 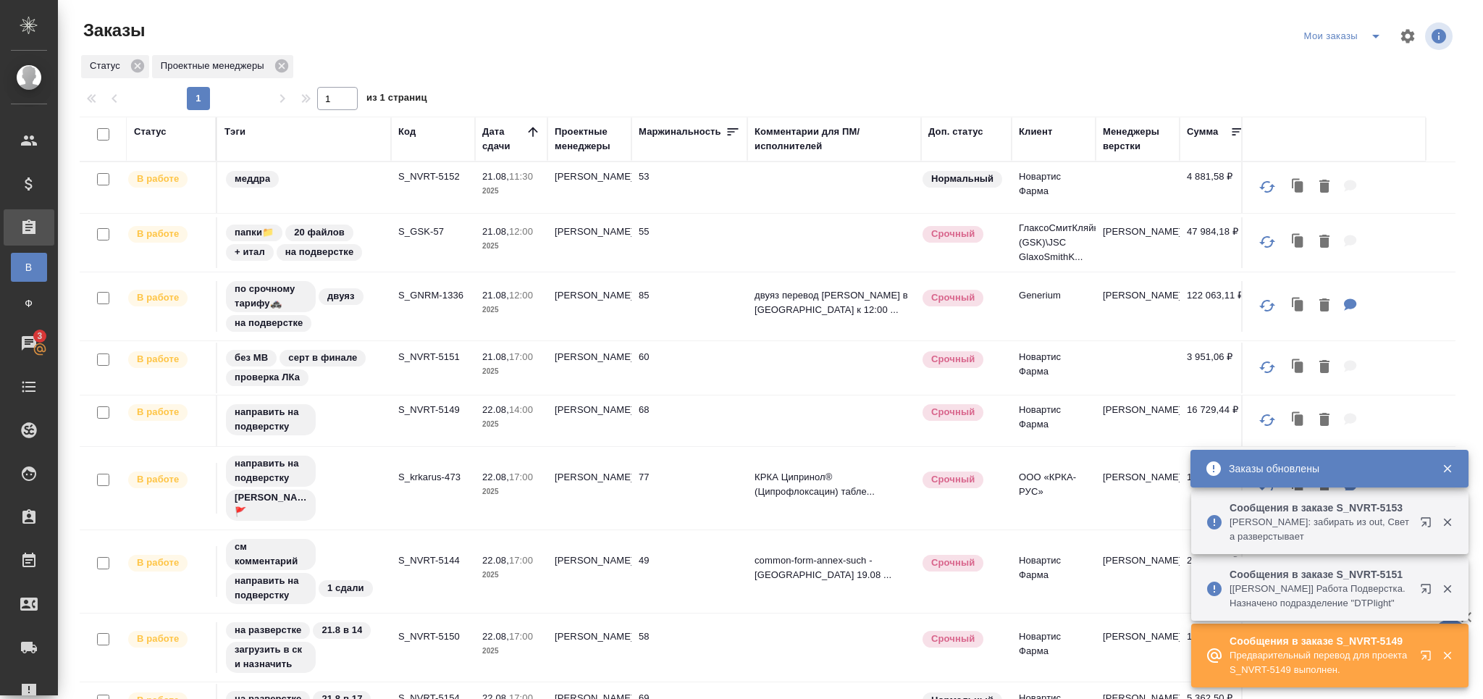 What do you see at coordinates (680, 132) in the screenshot?
I see `div: Маржинальность` at bounding box center [680, 132].